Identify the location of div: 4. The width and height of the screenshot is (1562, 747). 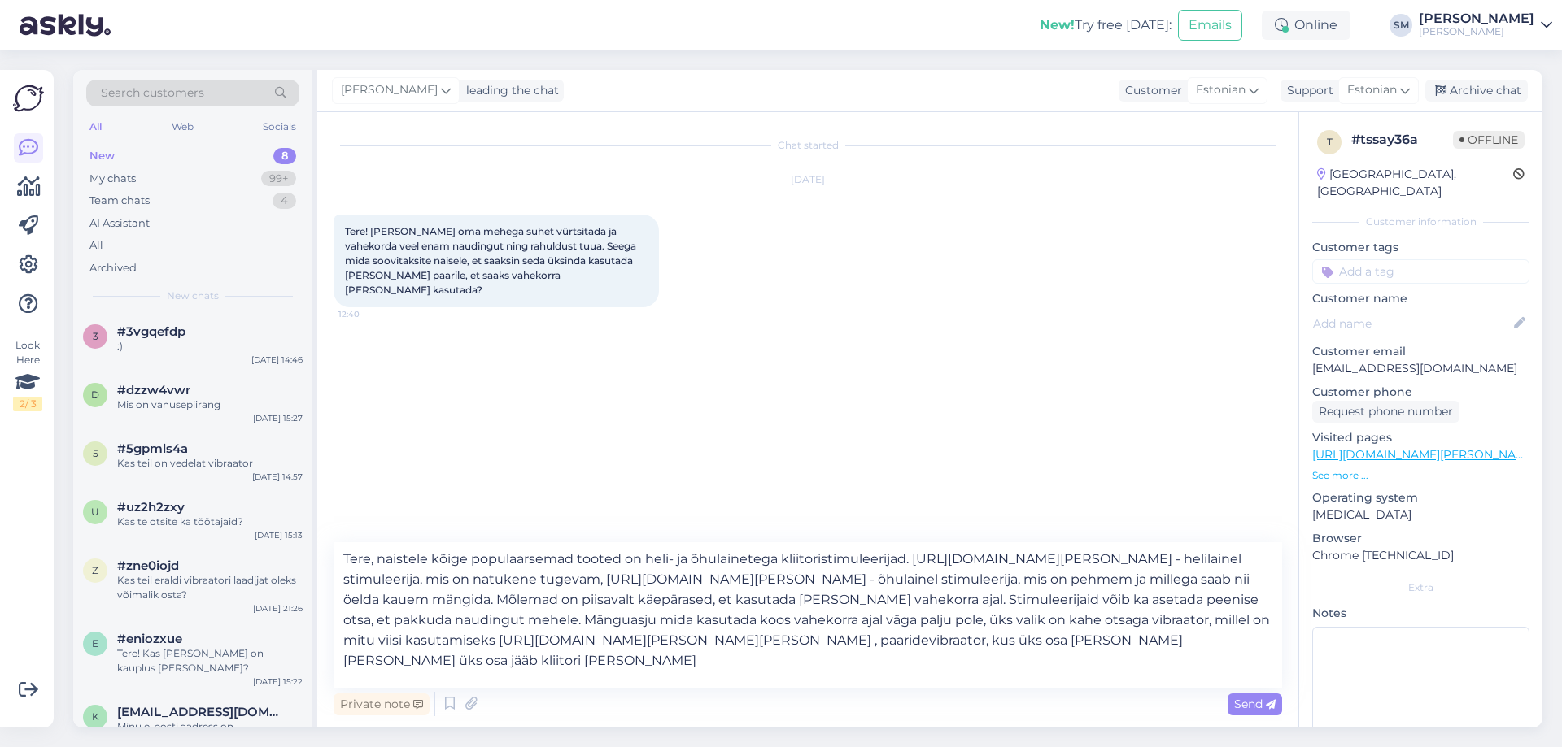
(284, 201).